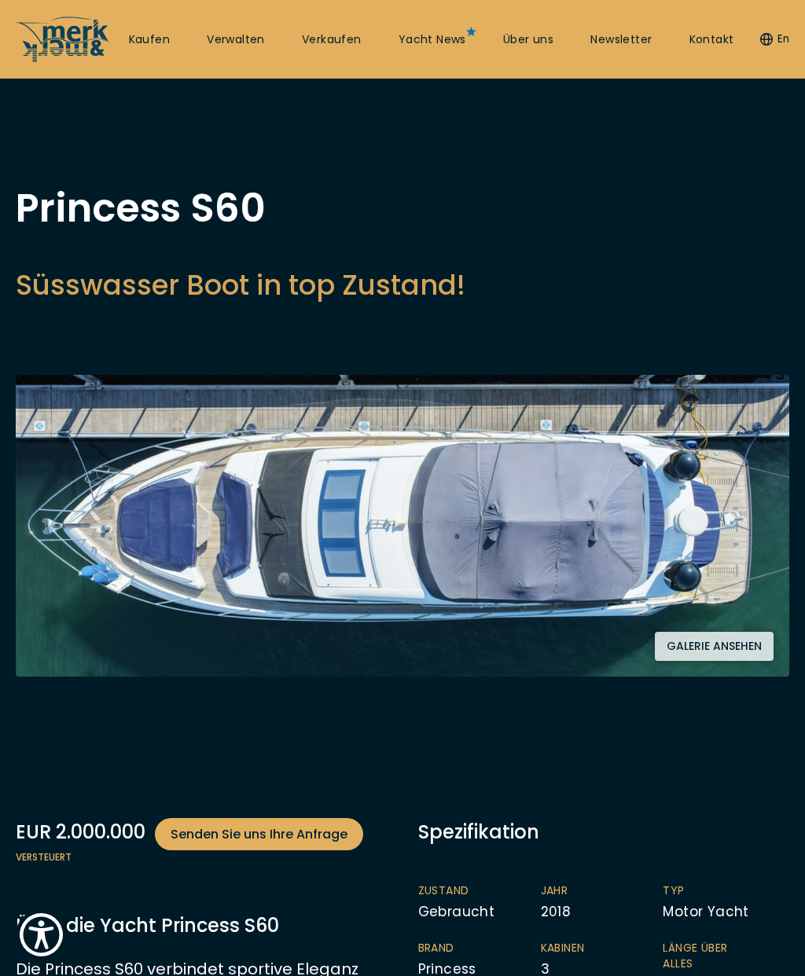  What do you see at coordinates (586, 891) in the screenshot?
I see `span: Jahr` at bounding box center [586, 891].